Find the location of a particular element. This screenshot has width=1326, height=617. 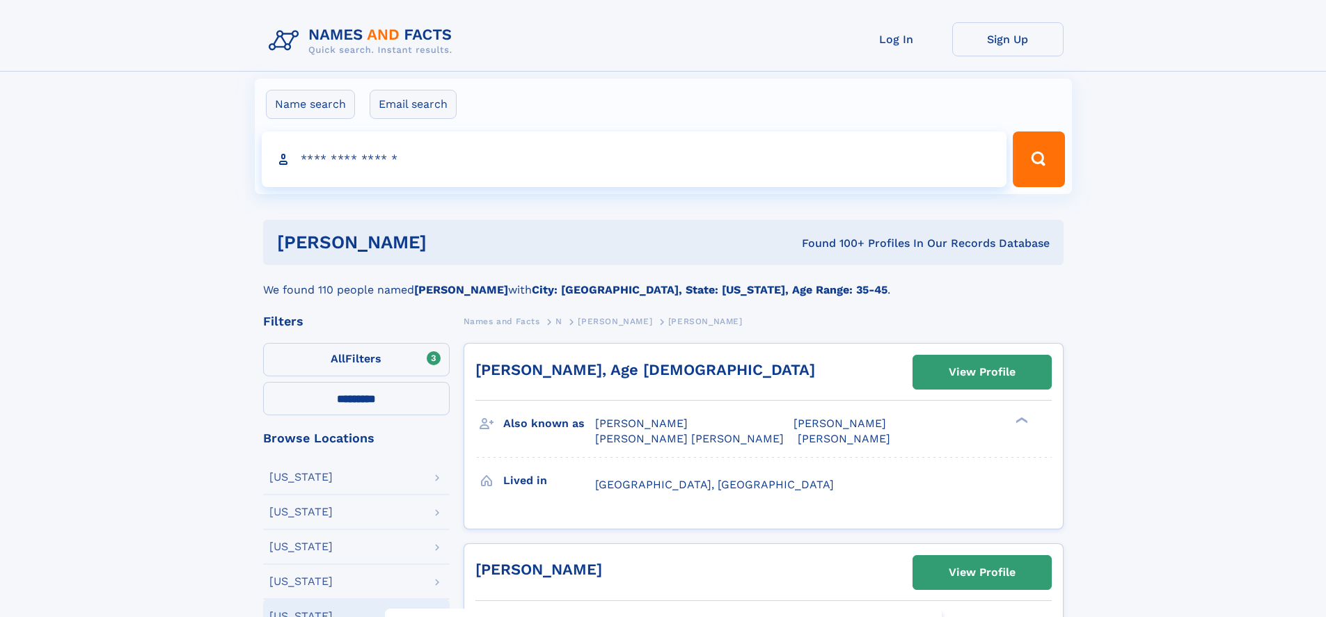

a: Names and Facts is located at coordinates (502, 321).